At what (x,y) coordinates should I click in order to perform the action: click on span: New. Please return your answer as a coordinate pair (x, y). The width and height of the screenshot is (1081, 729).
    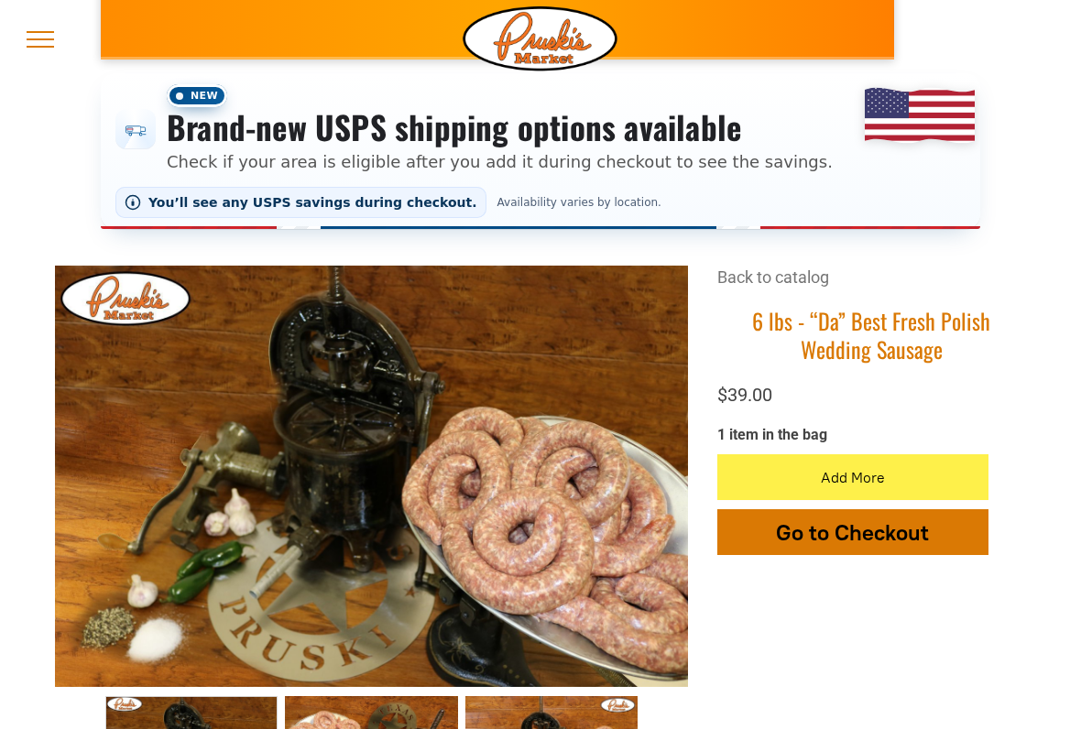
    Looking at the image, I should click on (197, 95).